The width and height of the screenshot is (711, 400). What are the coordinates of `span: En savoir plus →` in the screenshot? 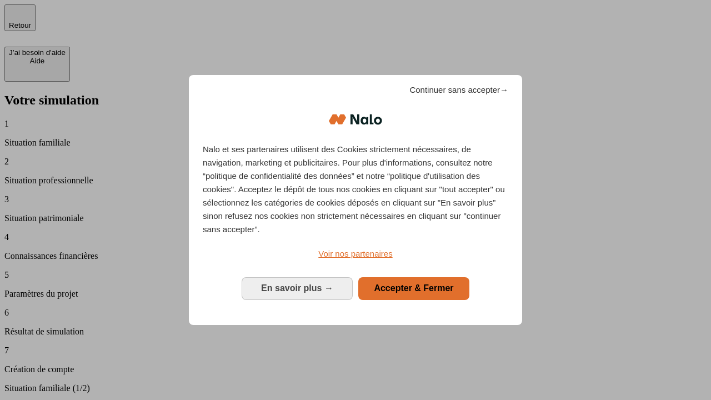 It's located at (297, 288).